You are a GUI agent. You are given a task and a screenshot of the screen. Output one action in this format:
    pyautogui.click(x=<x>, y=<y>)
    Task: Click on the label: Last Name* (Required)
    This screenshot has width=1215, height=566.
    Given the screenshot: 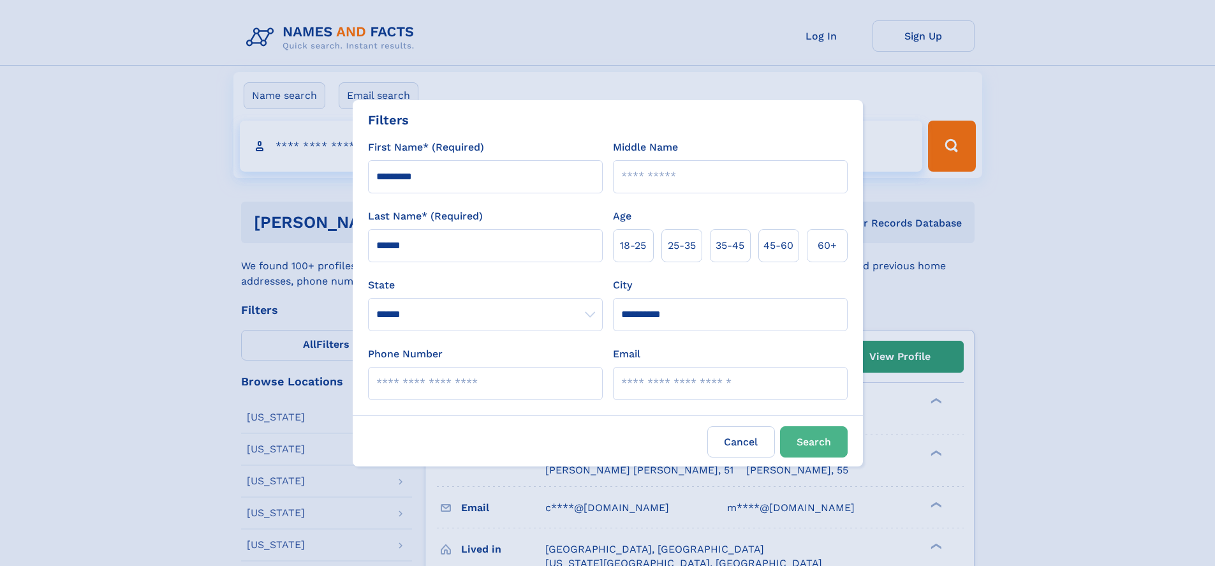 What is the action you would take?
    pyautogui.click(x=425, y=216)
    